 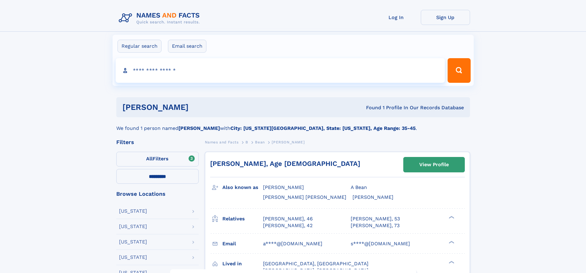 What do you see at coordinates (139, 46) in the screenshot?
I see `label: Regular search` at bounding box center [139, 46].